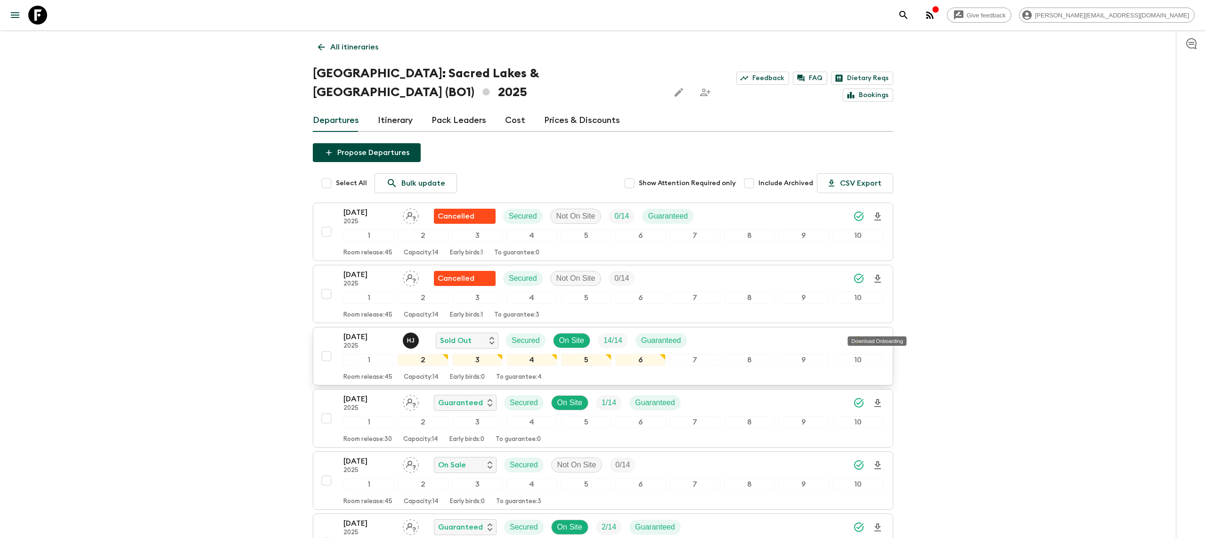 This screenshot has width=1206, height=538. I want to click on p: Room release: 45, so click(368, 502).